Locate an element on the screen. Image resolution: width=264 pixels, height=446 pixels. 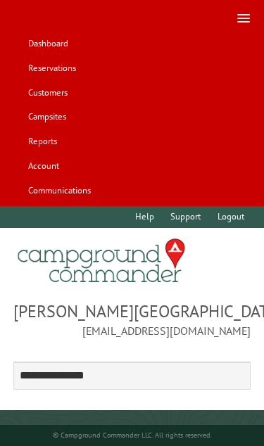
a: Campsites is located at coordinates (46, 117).